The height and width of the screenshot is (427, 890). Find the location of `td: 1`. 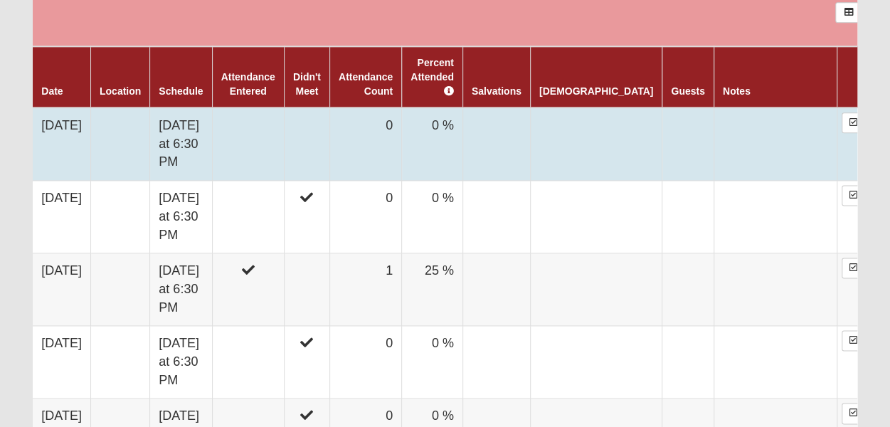

td: 1 is located at coordinates (365, 290).